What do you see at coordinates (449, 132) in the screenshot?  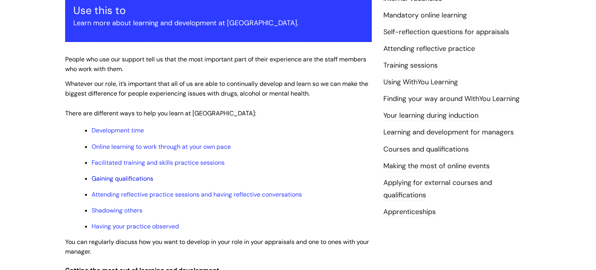 I see `a: Learning and development for managers` at bounding box center [449, 132].